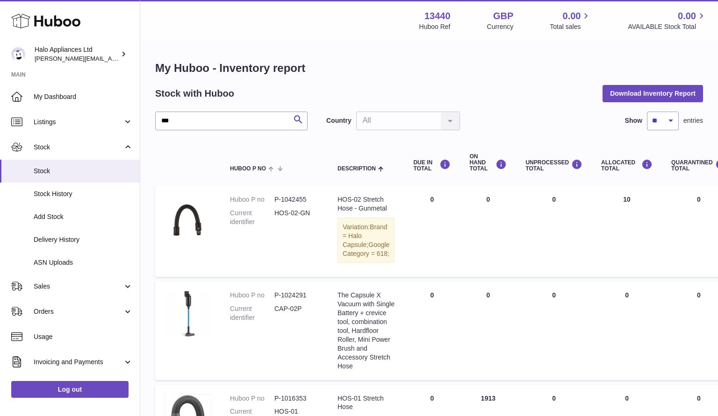 This screenshot has width=718, height=416. What do you see at coordinates (652, 93) in the screenshot?
I see `button: Download Inventory Report` at bounding box center [652, 93].